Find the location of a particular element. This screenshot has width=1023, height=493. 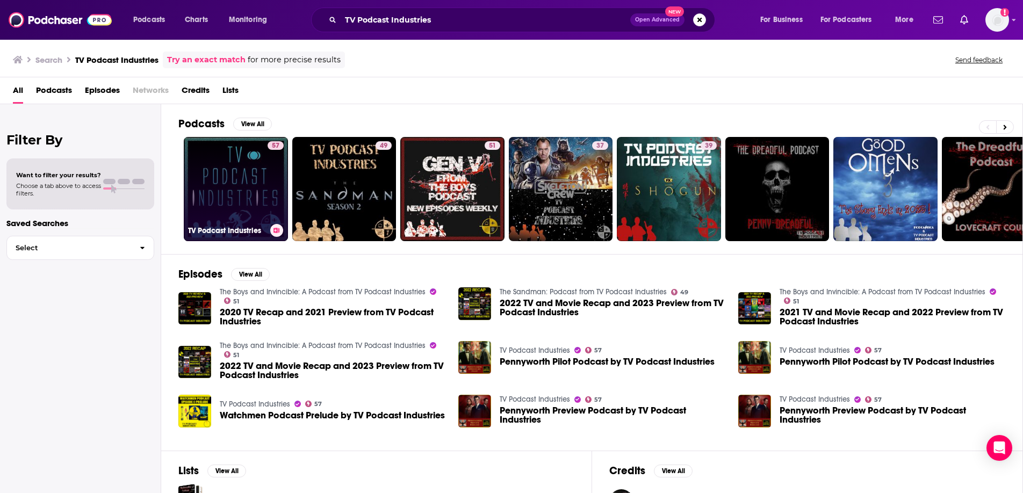

a: EpisodesView All is located at coordinates (224, 274).